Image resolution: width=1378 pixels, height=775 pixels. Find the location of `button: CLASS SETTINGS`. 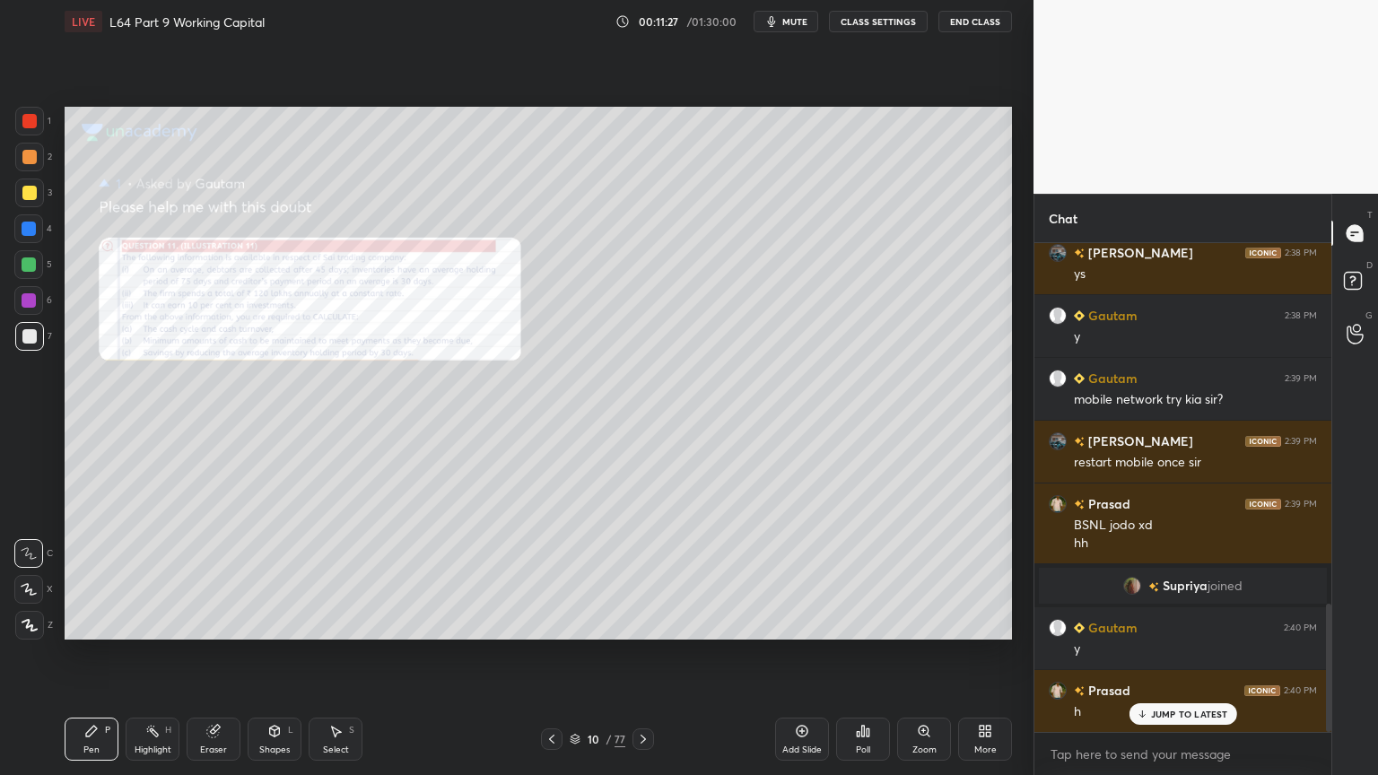

button: CLASS SETTINGS is located at coordinates (878, 22).